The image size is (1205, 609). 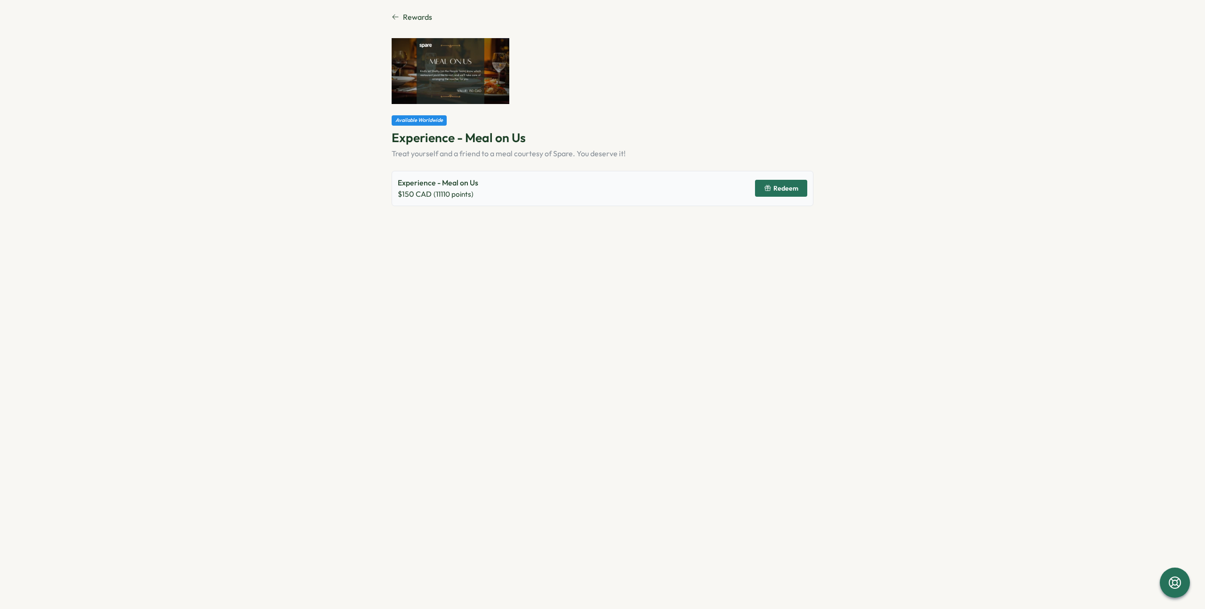 I want to click on span: $ 150 CAD, so click(x=415, y=194).